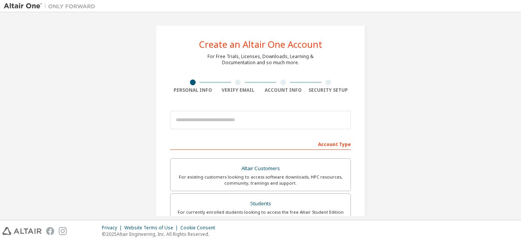 This screenshot has width=521, height=242. I want to click on div: Website Terms of Use, so click(152, 227).